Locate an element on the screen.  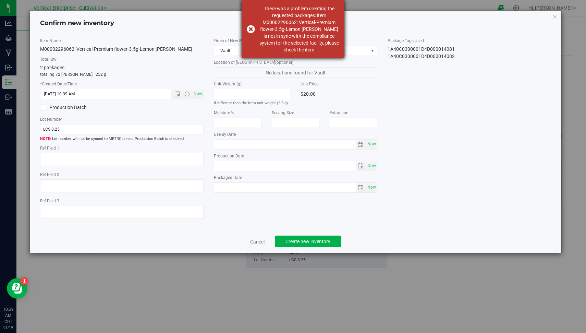
div: 1A40C0300001D4D000014081 is located at coordinates (469, 49).